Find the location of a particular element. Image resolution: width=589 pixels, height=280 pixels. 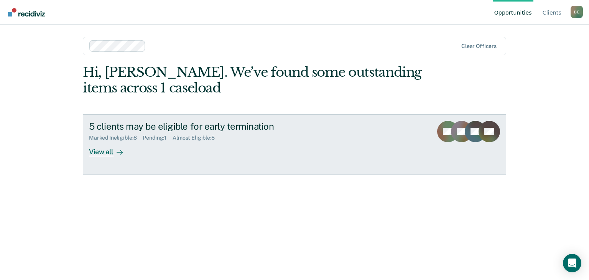

div: Pending : 1 is located at coordinates (157, 138).